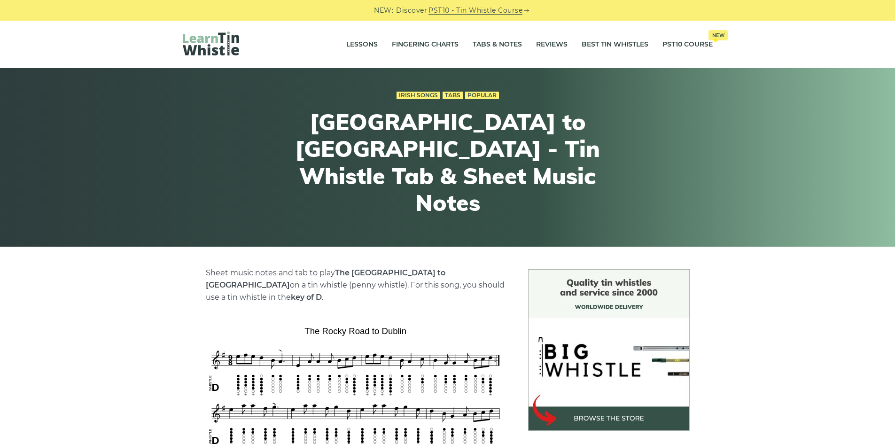 The width and height of the screenshot is (895, 444). Describe the element at coordinates (362, 45) in the screenshot. I see `a: Lessons` at that location.